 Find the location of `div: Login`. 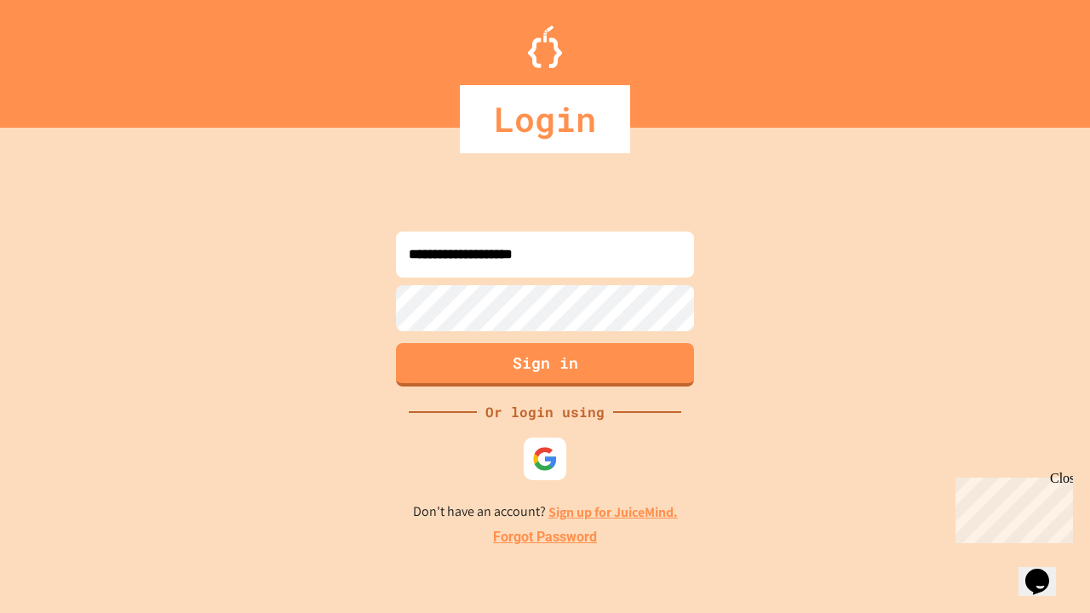

div: Login is located at coordinates (545, 119).